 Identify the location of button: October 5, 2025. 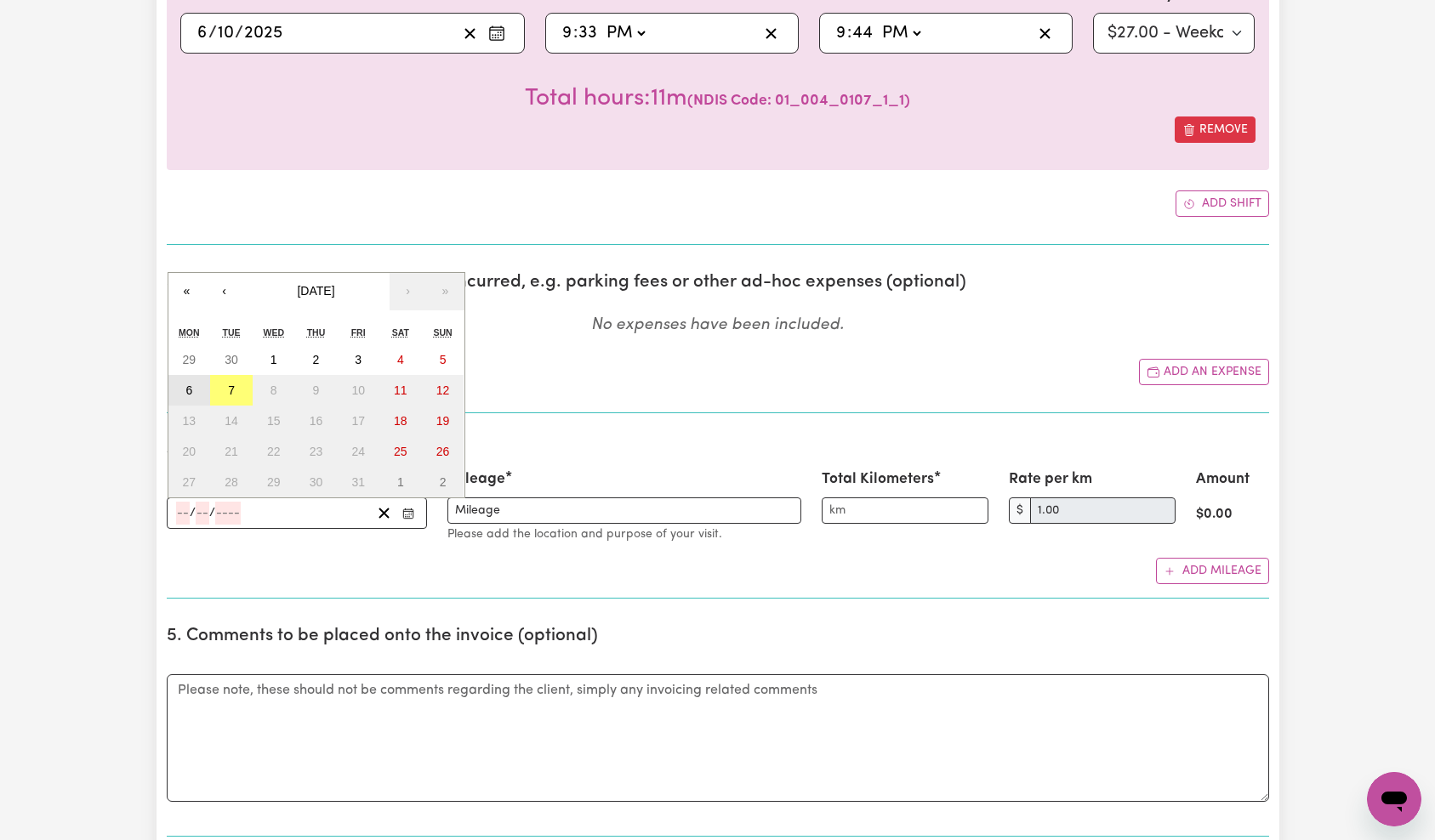
(443, 360).